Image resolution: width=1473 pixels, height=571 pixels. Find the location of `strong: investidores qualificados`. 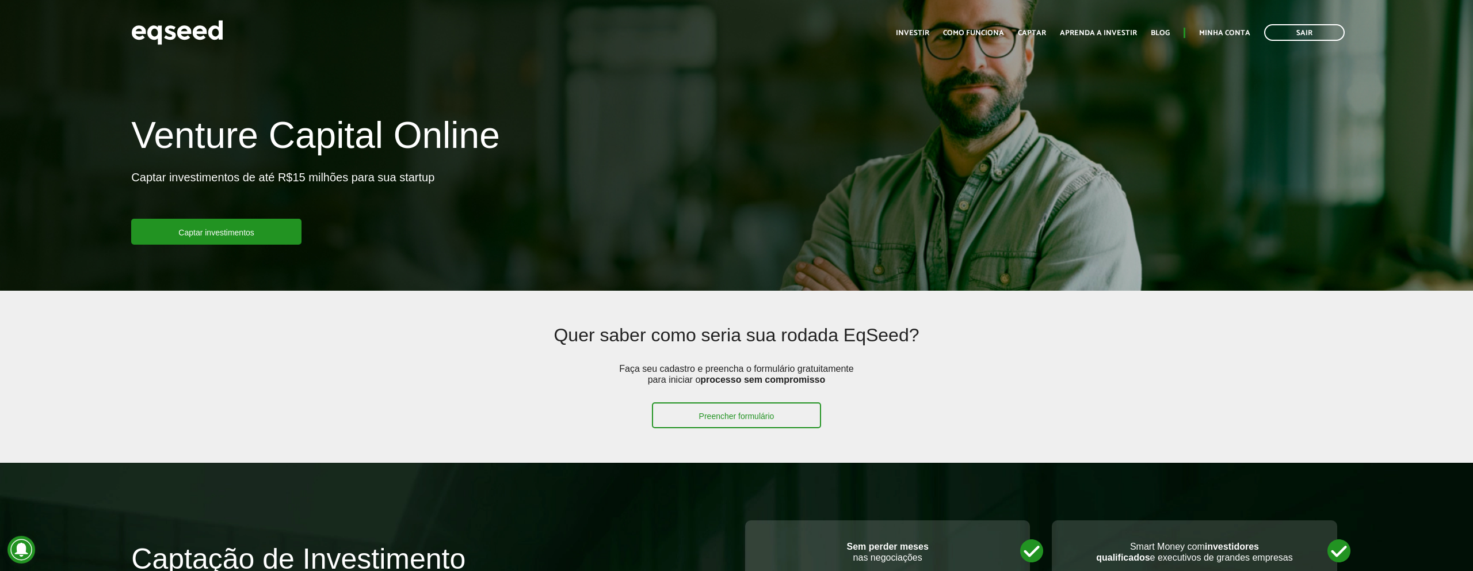

strong: investidores qualificados is located at coordinates (1177, 552).